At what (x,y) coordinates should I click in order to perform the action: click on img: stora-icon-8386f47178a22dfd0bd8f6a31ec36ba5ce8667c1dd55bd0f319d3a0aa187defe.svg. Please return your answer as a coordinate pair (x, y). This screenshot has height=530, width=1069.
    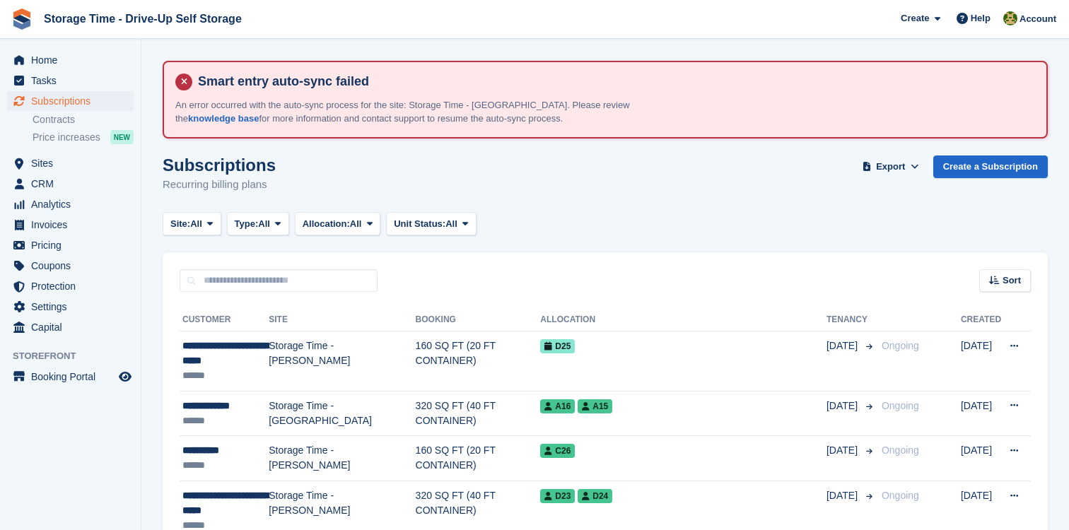
    Looking at the image, I should click on (22, 19).